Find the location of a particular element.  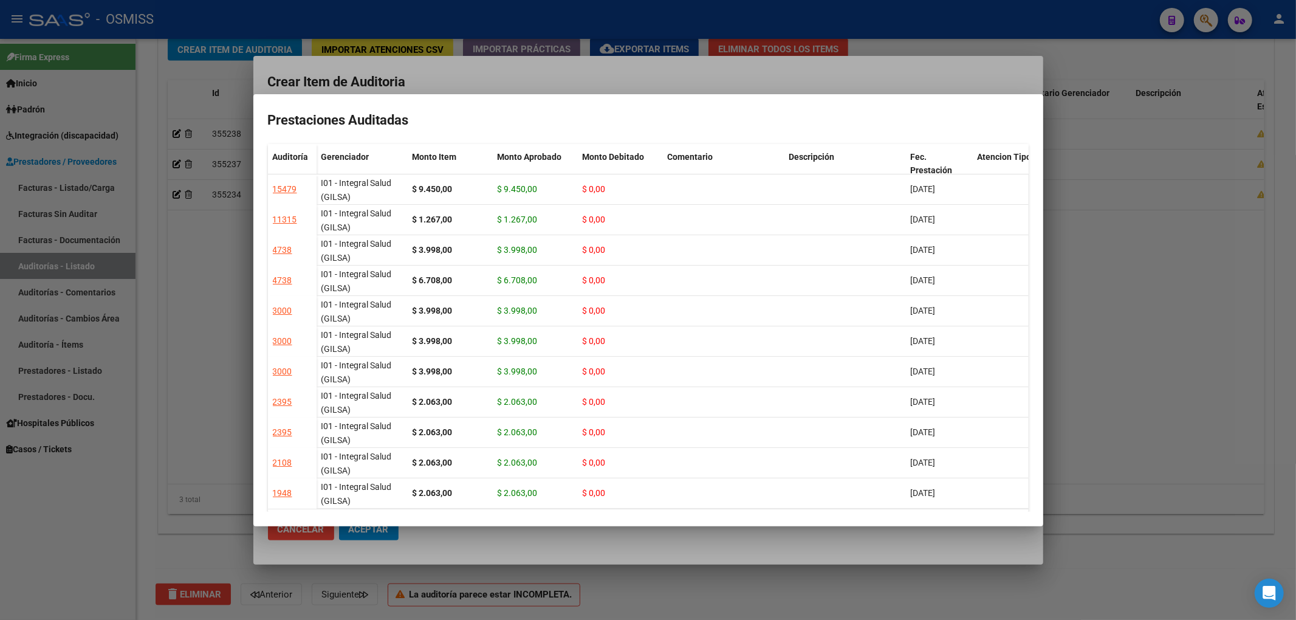

datatable-header-cell: Comentario is located at coordinates (724, 170).